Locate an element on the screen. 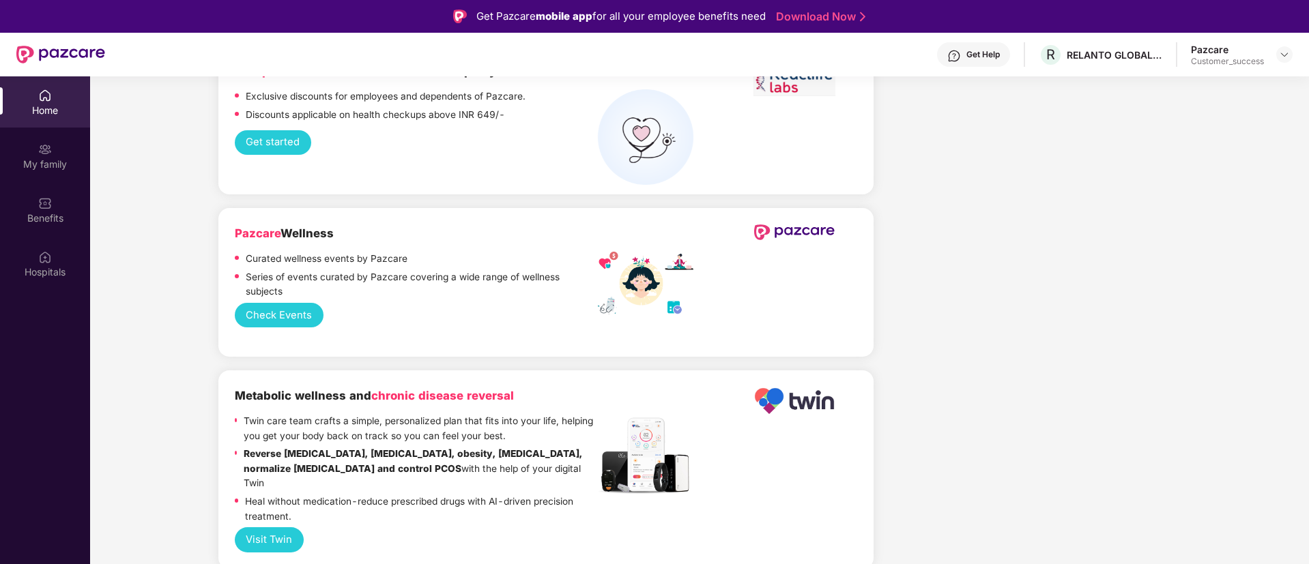  p: Exclusive discounts for employees and dependents of Pazcare. is located at coordinates (386, 97).